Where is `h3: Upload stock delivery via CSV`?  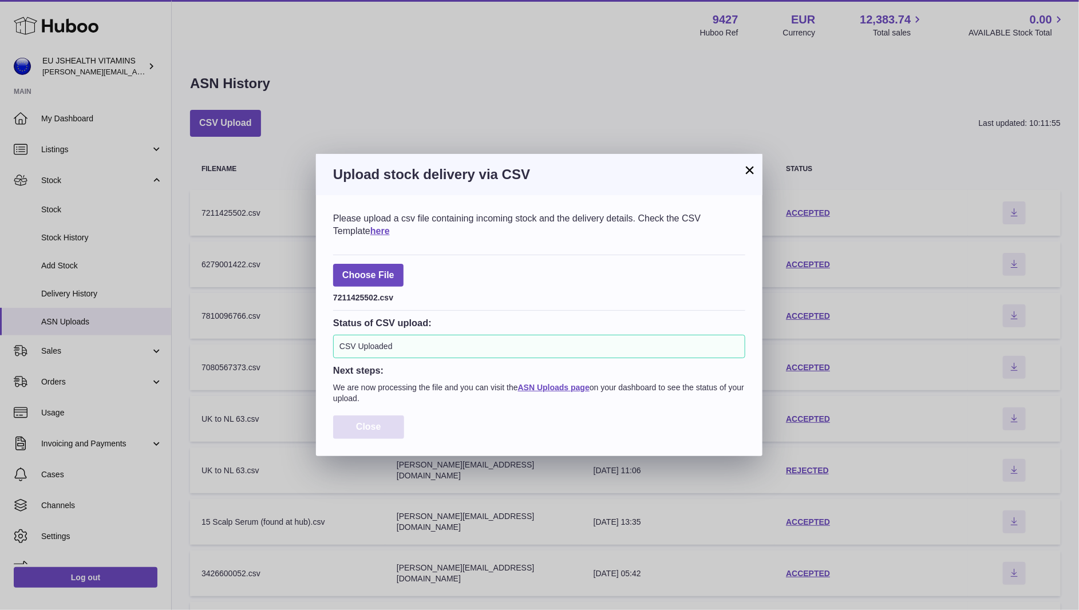 h3: Upload stock delivery via CSV is located at coordinates (539, 175).